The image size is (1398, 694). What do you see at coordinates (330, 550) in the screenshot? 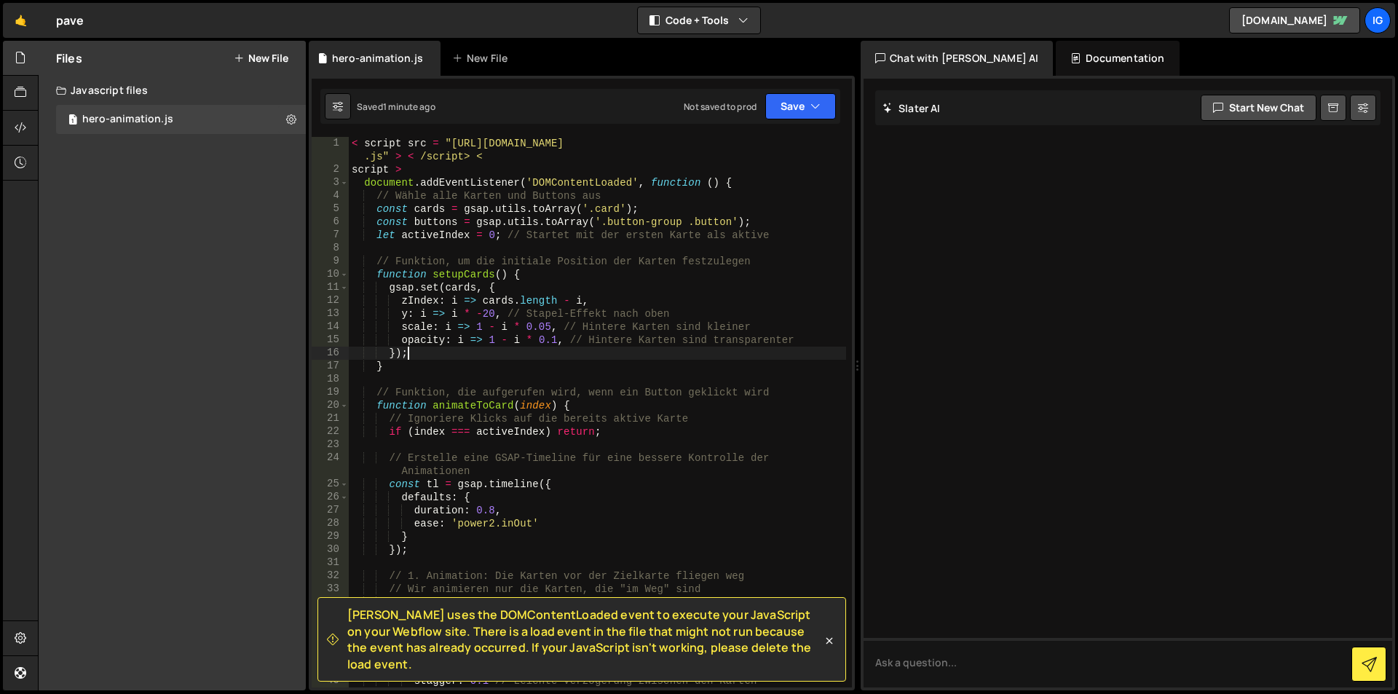
I see `div: 30` at bounding box center [330, 550].